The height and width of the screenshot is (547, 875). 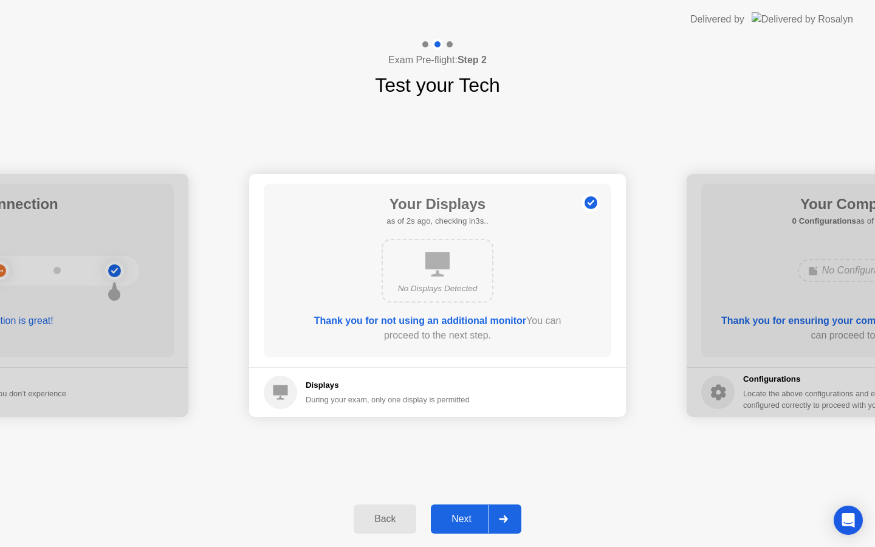 What do you see at coordinates (802, 19) in the screenshot?
I see `img: Delivered by Rosalyn` at bounding box center [802, 19].